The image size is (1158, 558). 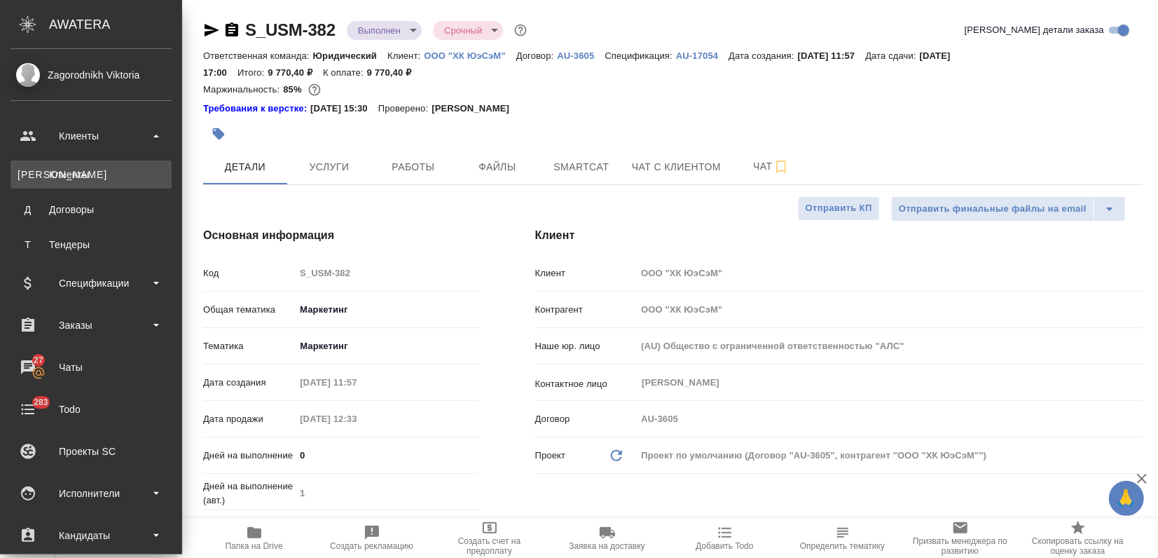 What do you see at coordinates (781, 167) in the screenshot?
I see `svg: Подписаться` at bounding box center [781, 167].